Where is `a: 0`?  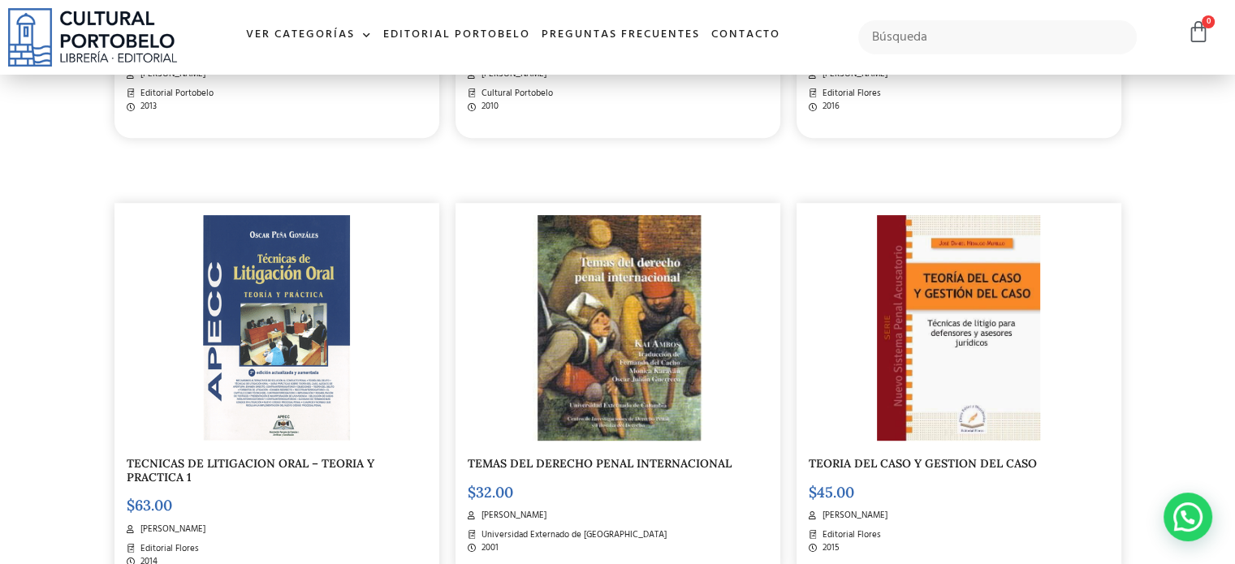
a: 0 is located at coordinates (1198, 32).